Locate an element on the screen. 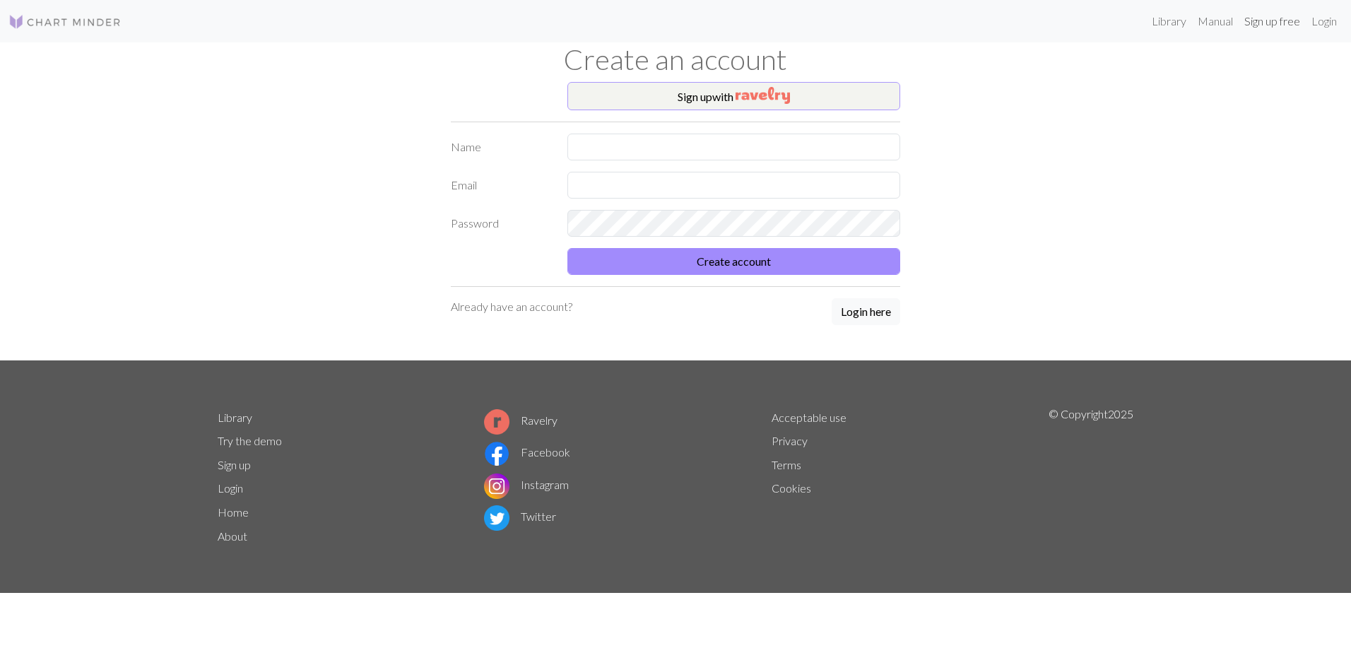 The height and width of the screenshot is (653, 1351). label: Password is located at coordinates (500, 223).